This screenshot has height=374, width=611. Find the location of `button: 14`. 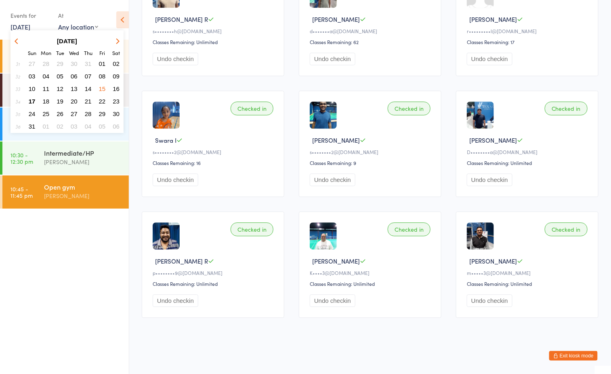

button: 14 is located at coordinates (88, 88).